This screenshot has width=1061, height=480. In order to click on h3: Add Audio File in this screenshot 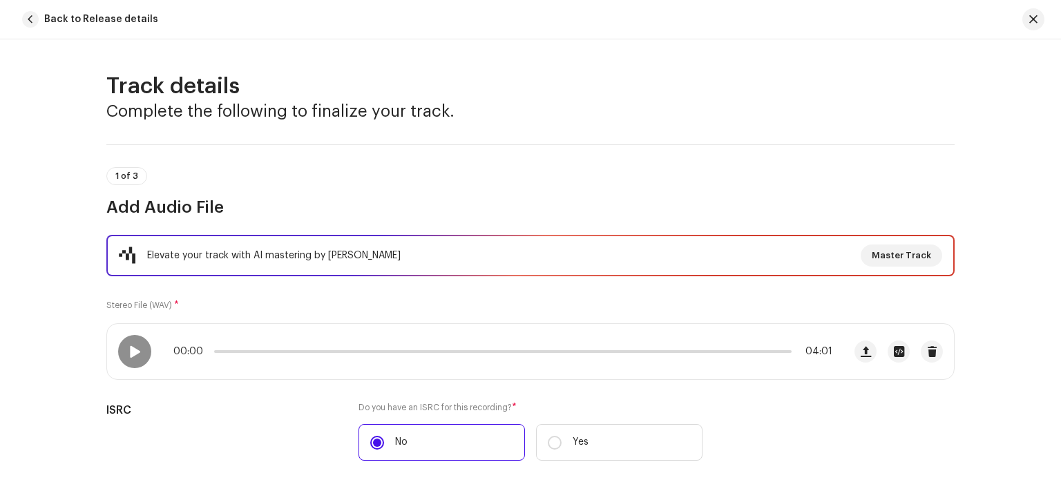, I will do `click(531, 207)`.